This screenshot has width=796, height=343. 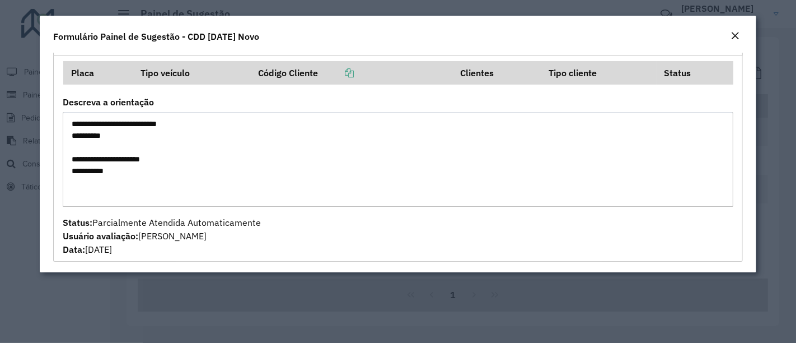 I want to click on strong: Usuário avaliação:, so click(x=100, y=236).